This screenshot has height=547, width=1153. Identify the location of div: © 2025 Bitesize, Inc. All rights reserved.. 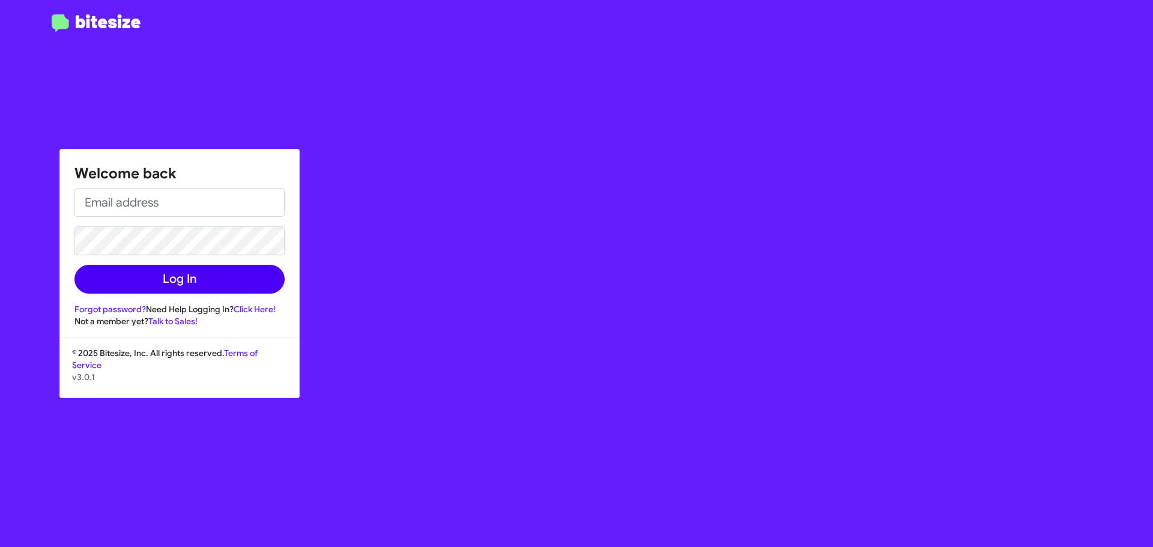
(180, 372).